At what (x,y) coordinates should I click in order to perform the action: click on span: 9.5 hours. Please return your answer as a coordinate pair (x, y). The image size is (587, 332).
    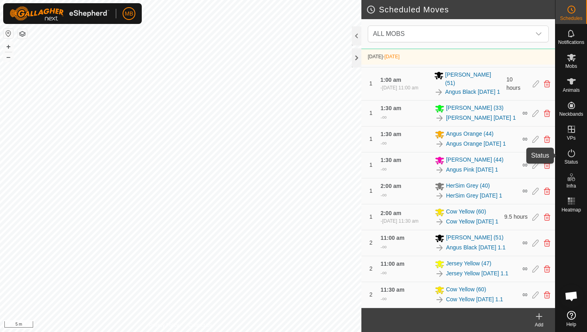
    Looking at the image, I should click on (516, 217).